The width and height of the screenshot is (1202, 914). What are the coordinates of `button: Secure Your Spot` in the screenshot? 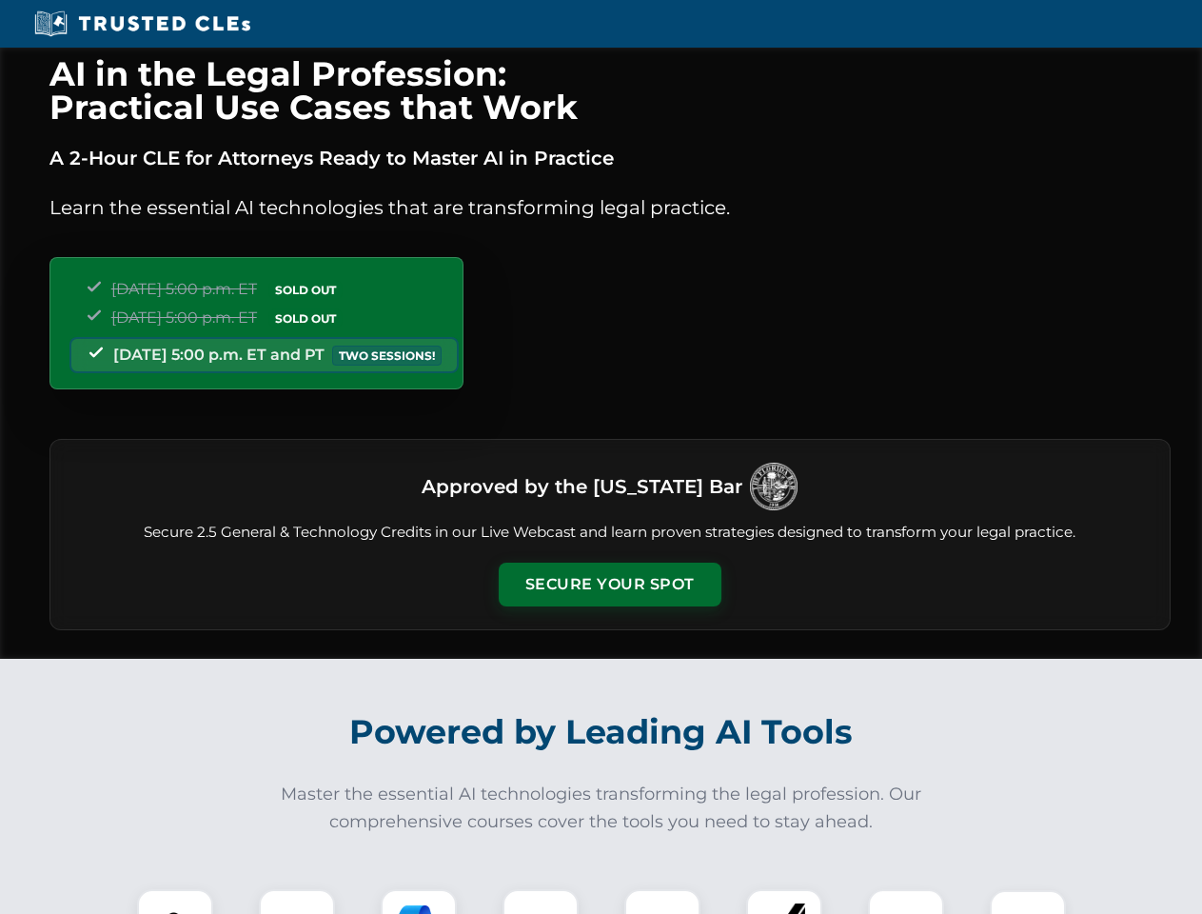 It's located at (610, 584).